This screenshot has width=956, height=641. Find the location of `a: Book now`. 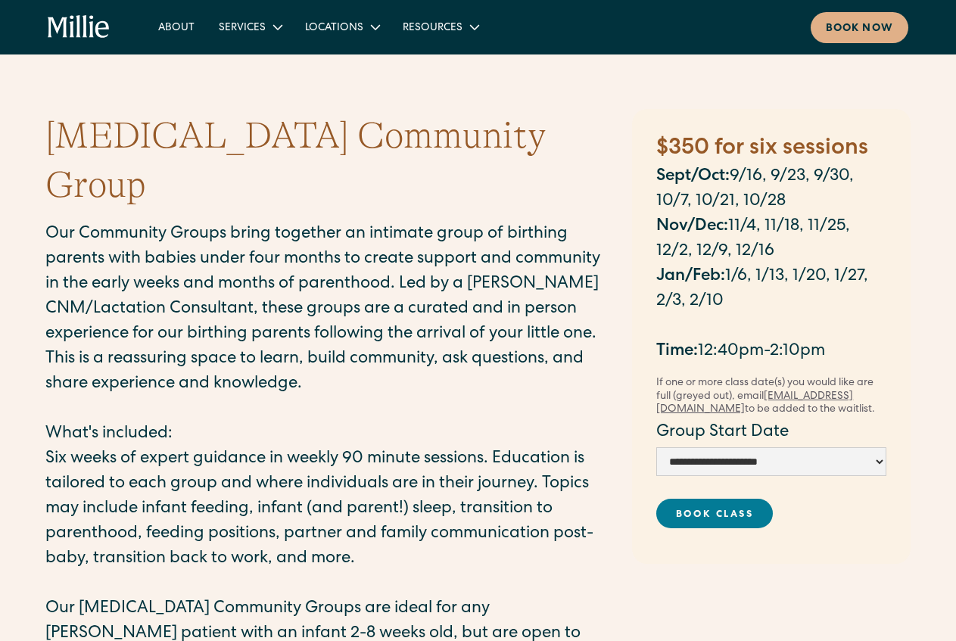

a: Book now is located at coordinates (860, 27).